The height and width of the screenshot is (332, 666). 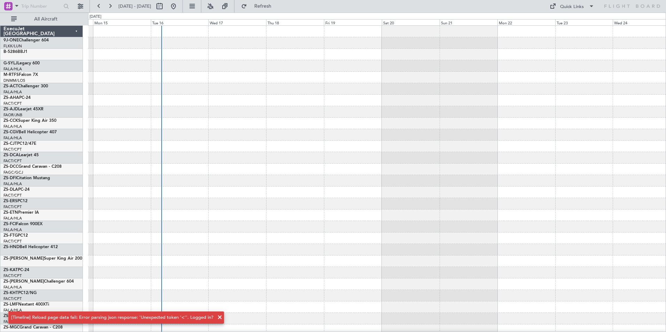 What do you see at coordinates (15, 201) in the screenshot?
I see `a: ZS-ERSPC12` at bounding box center [15, 201].